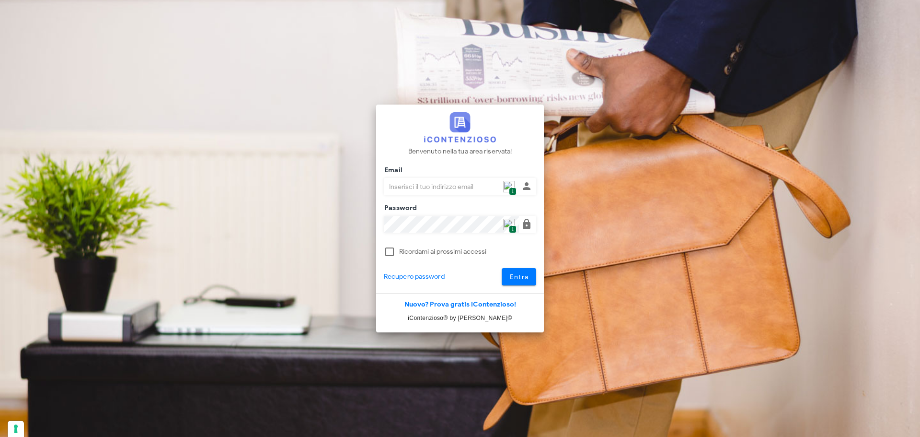 The width and height of the screenshot is (920, 437). What do you see at coordinates (460, 304) in the screenshot?
I see `a: Nuovo? Prova gratis iContenzioso!` at bounding box center [460, 304].